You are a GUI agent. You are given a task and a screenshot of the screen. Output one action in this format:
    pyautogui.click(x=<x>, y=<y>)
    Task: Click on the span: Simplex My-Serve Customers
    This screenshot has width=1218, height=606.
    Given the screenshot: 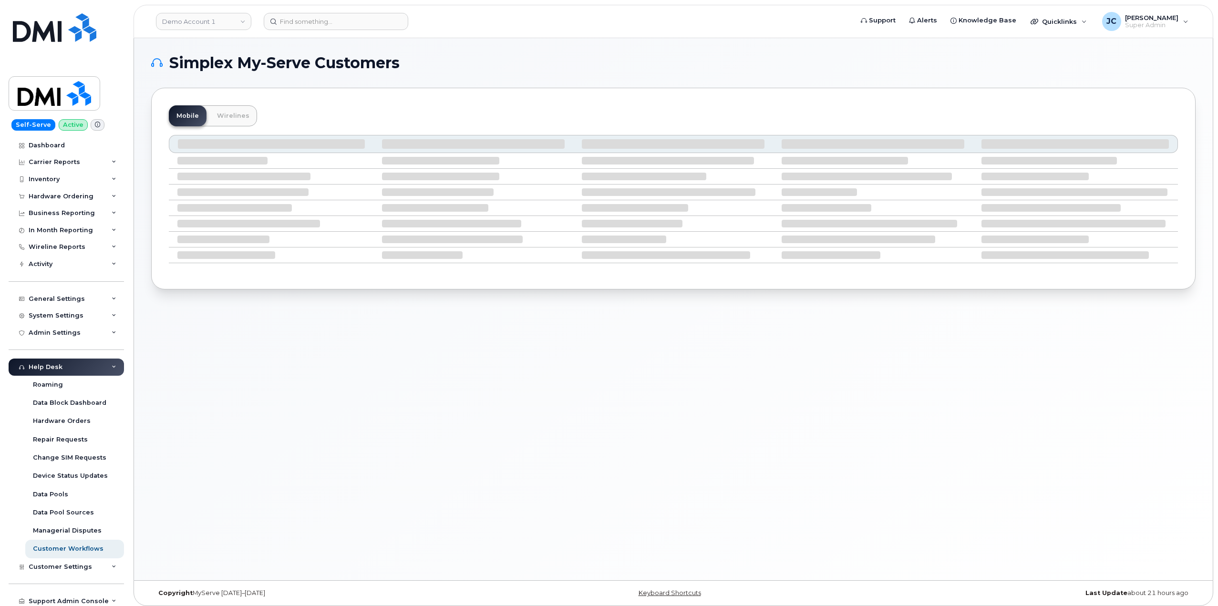 What is the action you would take?
    pyautogui.click(x=284, y=63)
    